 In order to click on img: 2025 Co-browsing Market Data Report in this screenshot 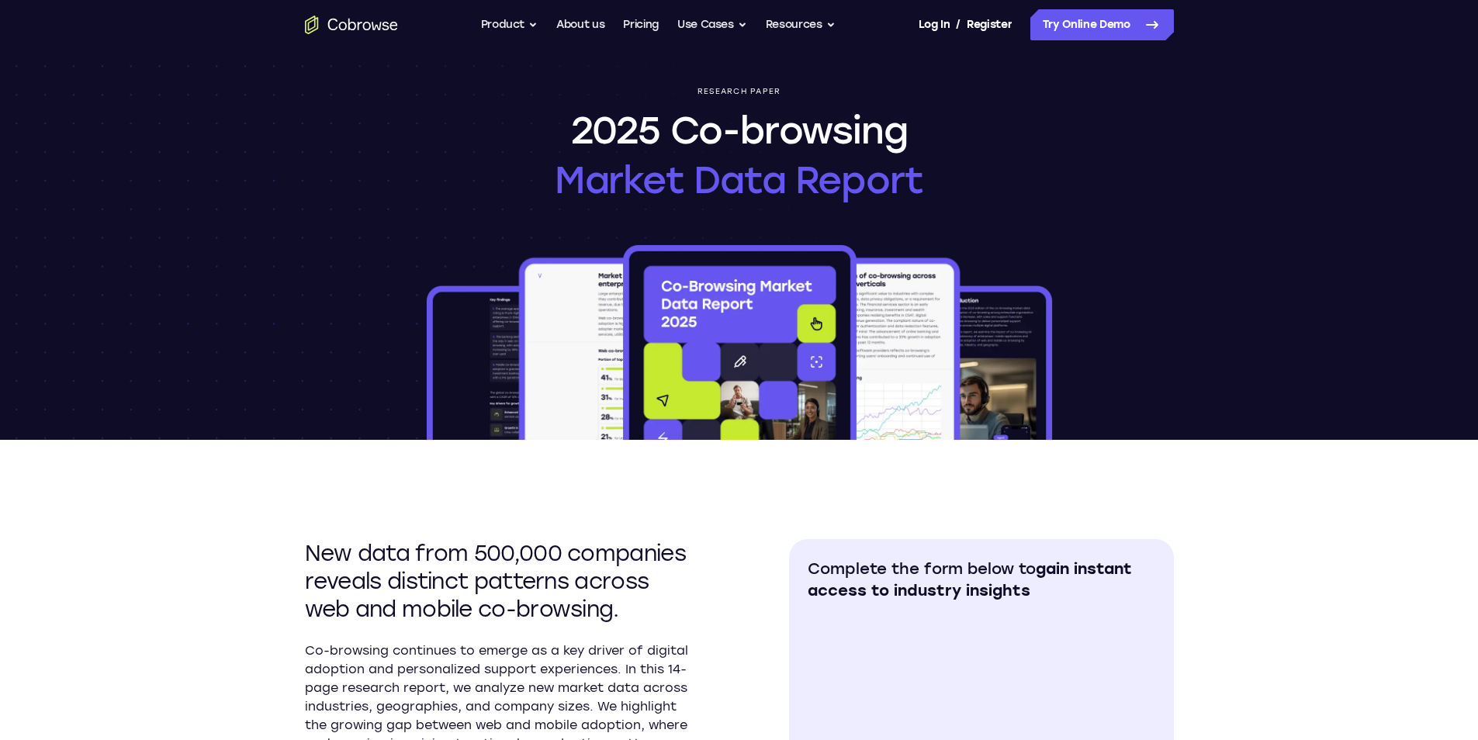, I will do `click(739, 340)`.